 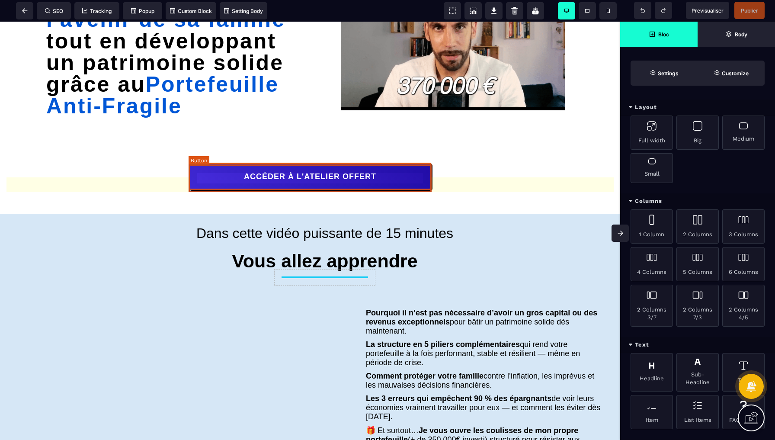 I want to click on text: pour bâtir un patrimoine solide dès maintenant., so click(x=481, y=300).